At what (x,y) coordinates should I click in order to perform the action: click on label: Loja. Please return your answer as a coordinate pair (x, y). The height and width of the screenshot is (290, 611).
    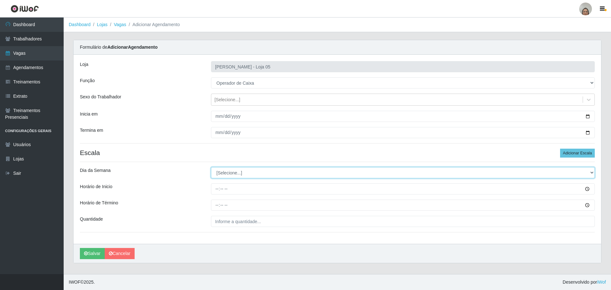
    Looking at the image, I should click on (84, 64).